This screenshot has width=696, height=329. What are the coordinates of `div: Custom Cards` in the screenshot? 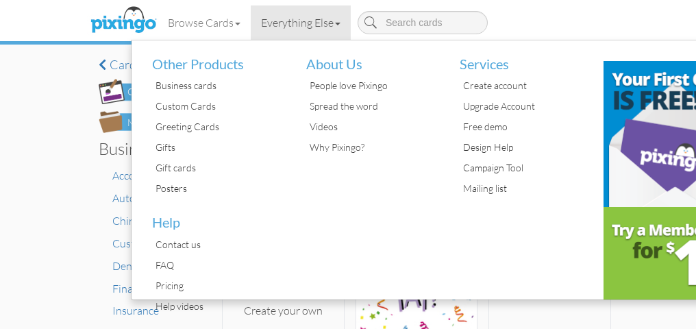 It's located at (219, 106).